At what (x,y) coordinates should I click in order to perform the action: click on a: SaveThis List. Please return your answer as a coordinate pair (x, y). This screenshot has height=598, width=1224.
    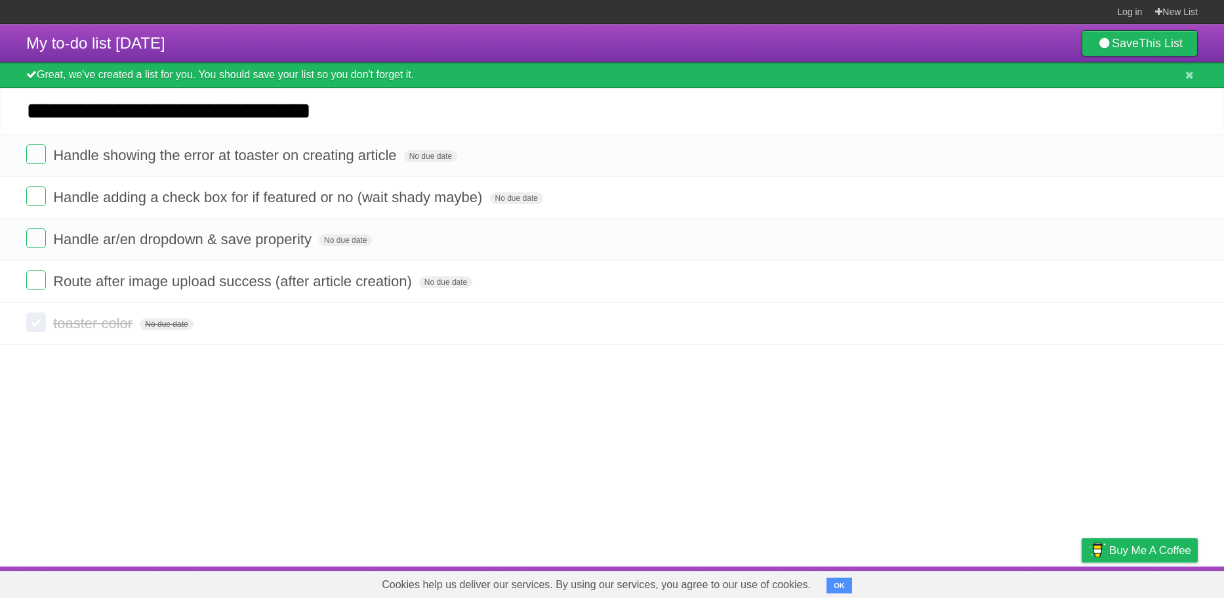
    Looking at the image, I should click on (1139, 43).